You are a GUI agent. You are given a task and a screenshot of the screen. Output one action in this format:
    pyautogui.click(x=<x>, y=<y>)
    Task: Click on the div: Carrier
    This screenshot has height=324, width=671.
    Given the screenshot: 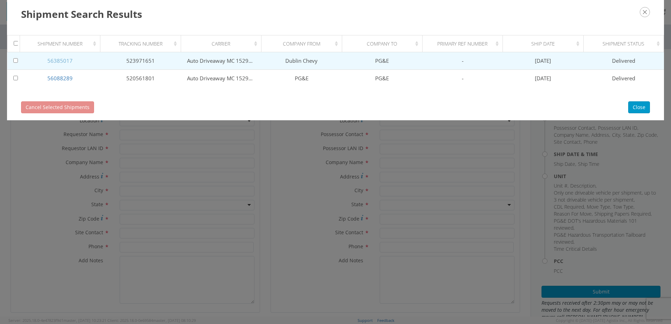 What is the action you would take?
    pyautogui.click(x=223, y=44)
    